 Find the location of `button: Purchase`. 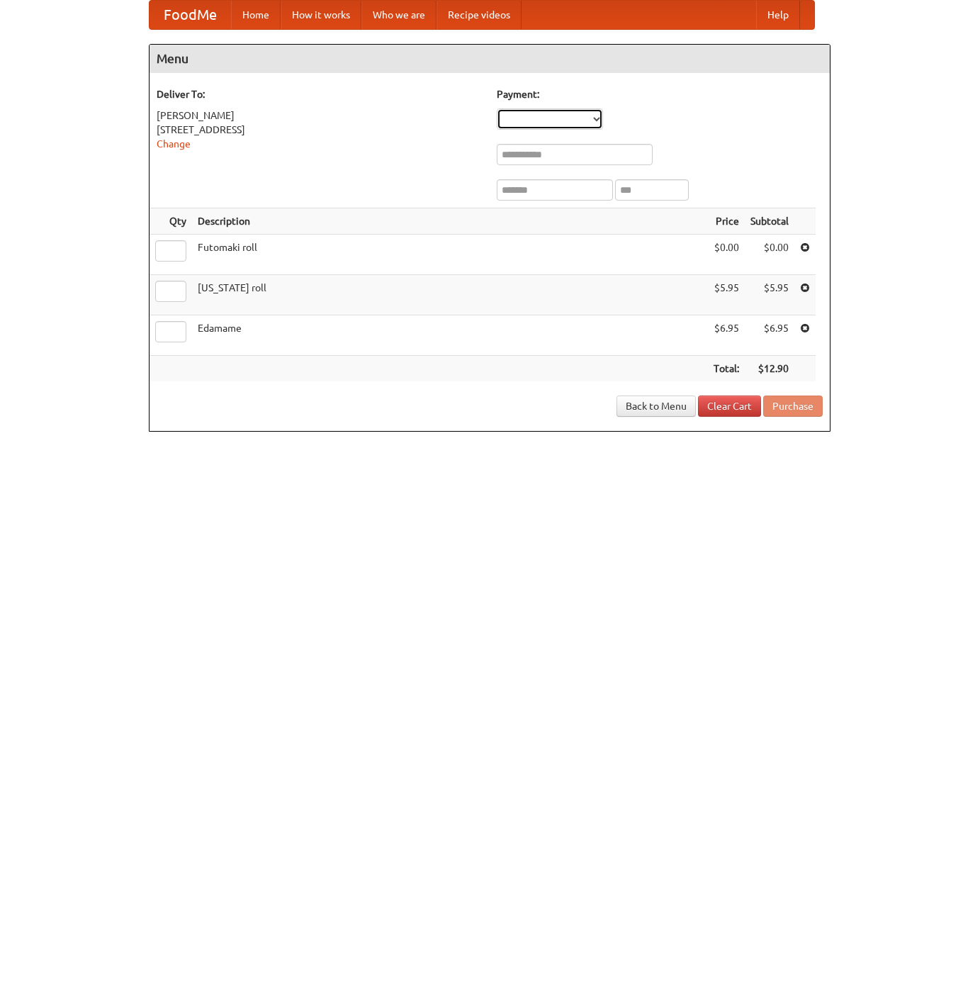

button: Purchase is located at coordinates (793, 406).